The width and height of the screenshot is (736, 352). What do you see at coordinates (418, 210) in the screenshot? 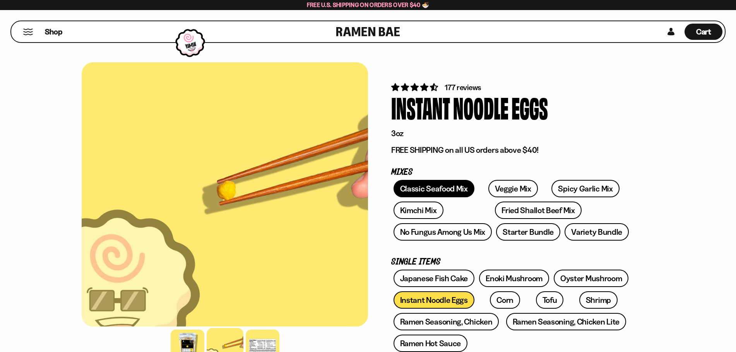
I see `a: Kimchi Mix` at bounding box center [418, 210].